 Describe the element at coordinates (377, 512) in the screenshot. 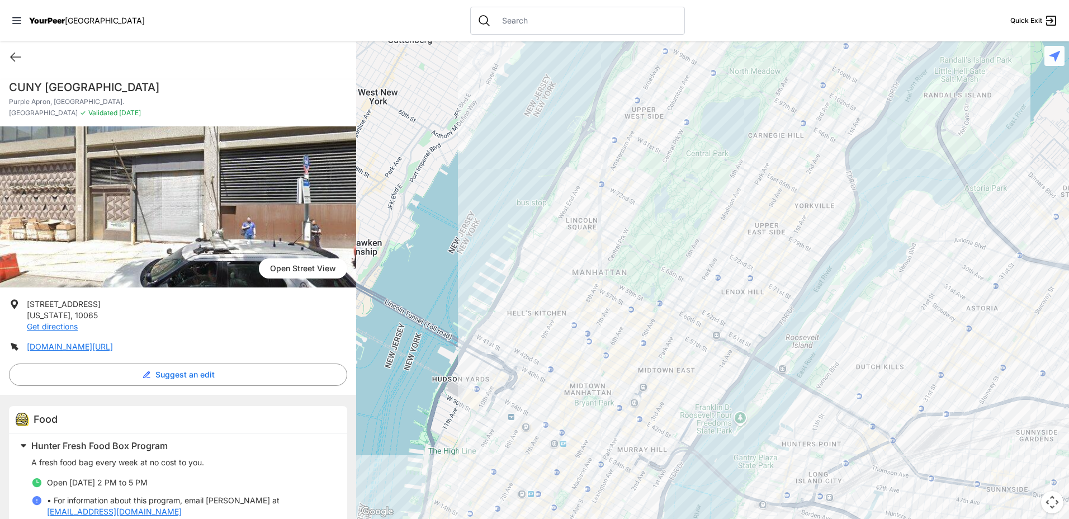

I see `a: Open this area in Google Maps (opens a new window)` at that location.